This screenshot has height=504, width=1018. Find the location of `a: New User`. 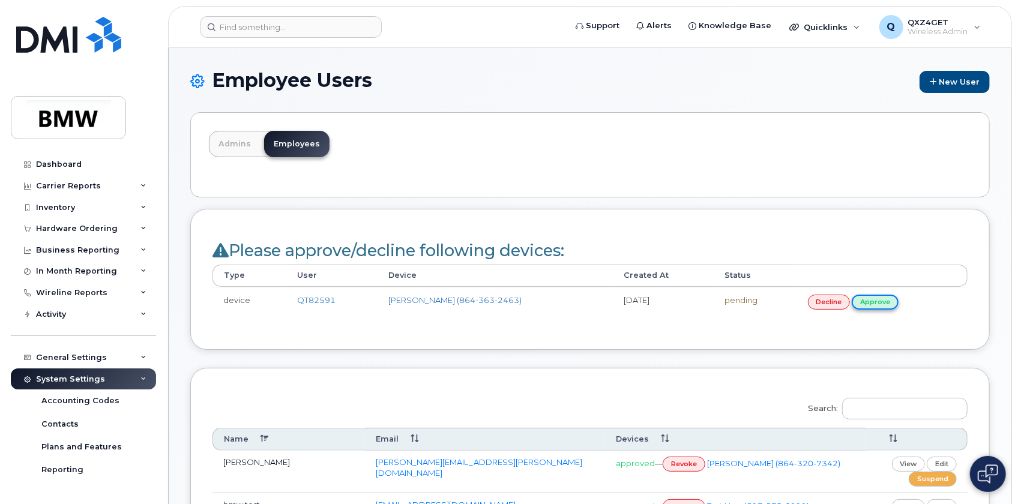

a: New User is located at coordinates (954, 82).